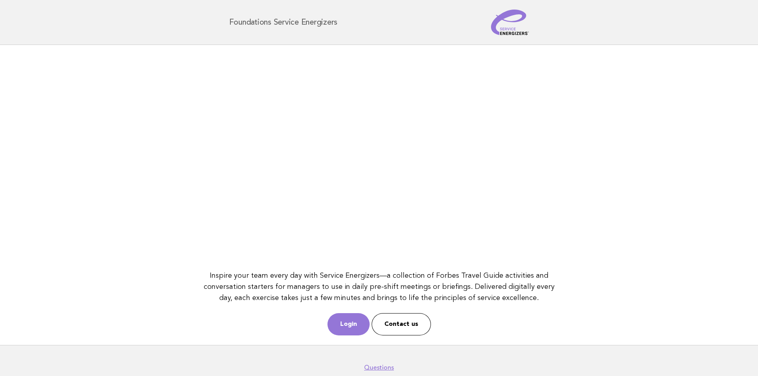 The height and width of the screenshot is (376, 758). What do you see at coordinates (401, 324) in the screenshot?
I see `a: Contact us` at bounding box center [401, 324].